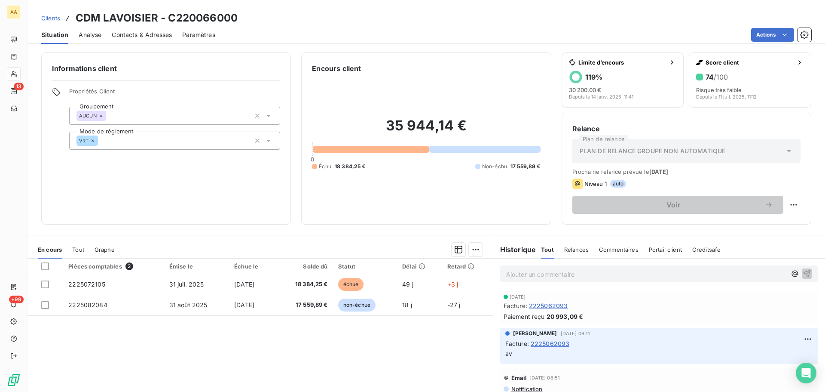 The image size is (825, 392). I want to click on h6: 119 %, so click(594, 77).